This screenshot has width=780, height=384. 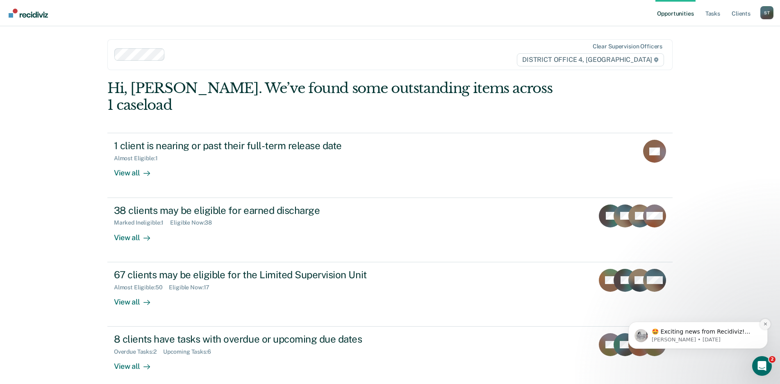 What do you see at coordinates (82, 65) in the screenshot?
I see `div: message notification from Kim, 22w ago. 🤩 Exciting news from Recidiviz! Starting today if a clien...` at bounding box center [82, 65].